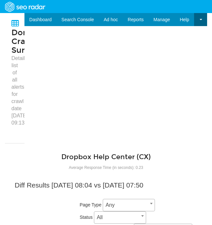 The height and width of the screenshot is (225, 212). I want to click on span: Ad hoc, so click(111, 20).